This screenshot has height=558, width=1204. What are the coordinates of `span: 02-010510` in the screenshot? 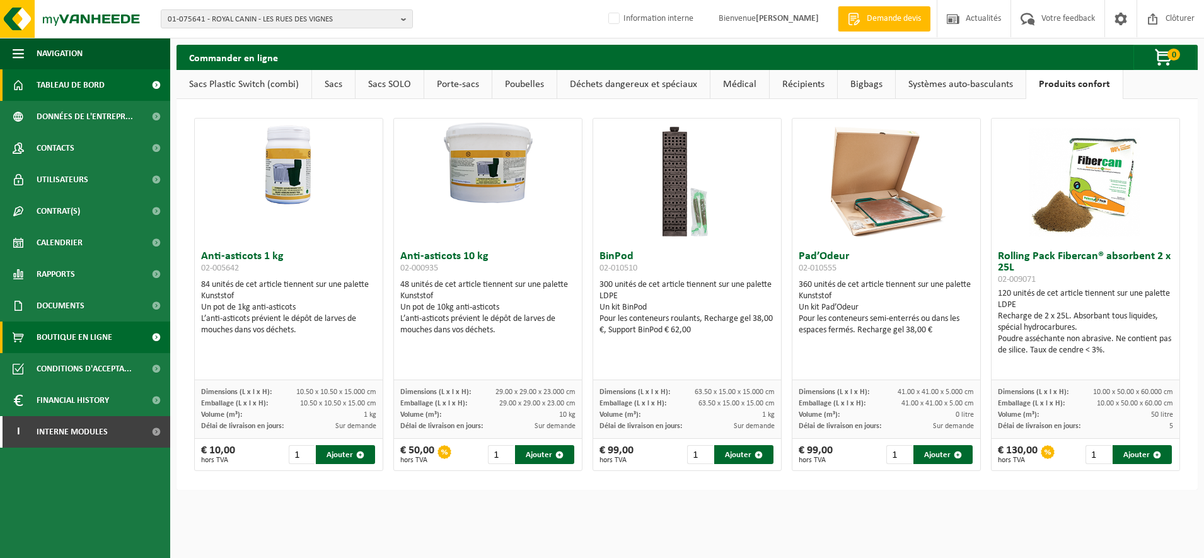 It's located at (618, 268).